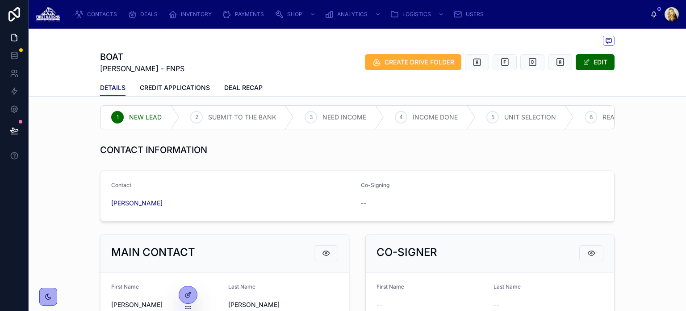  What do you see at coordinates (144, 14) in the screenshot?
I see `a: DEALS` at bounding box center [144, 14].